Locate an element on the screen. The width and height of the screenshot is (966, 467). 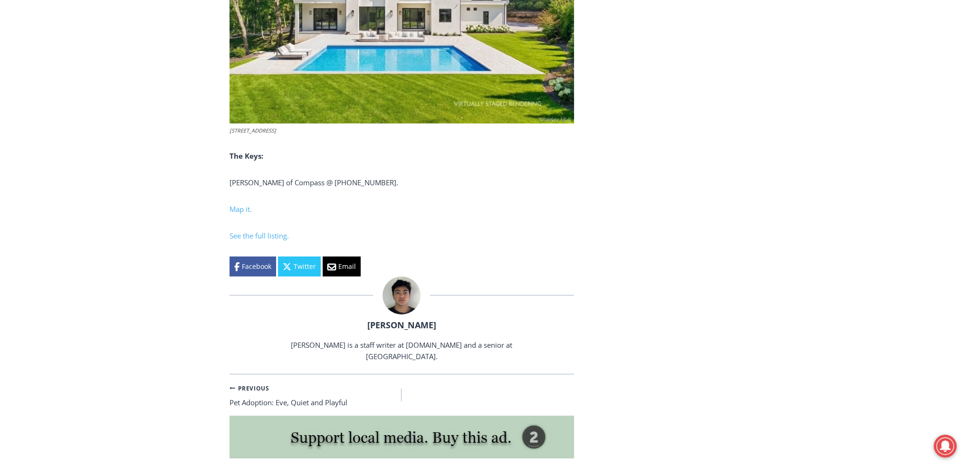
a: Twitter is located at coordinates (299, 267).